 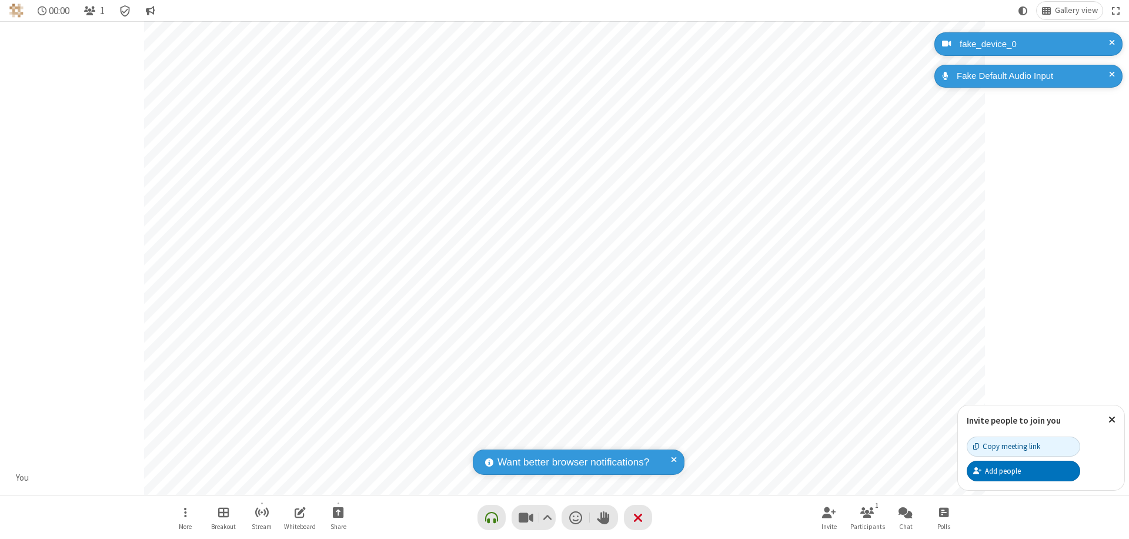 What do you see at coordinates (1023, 446) in the screenshot?
I see `button: Copy meeting link` at bounding box center [1023, 446].